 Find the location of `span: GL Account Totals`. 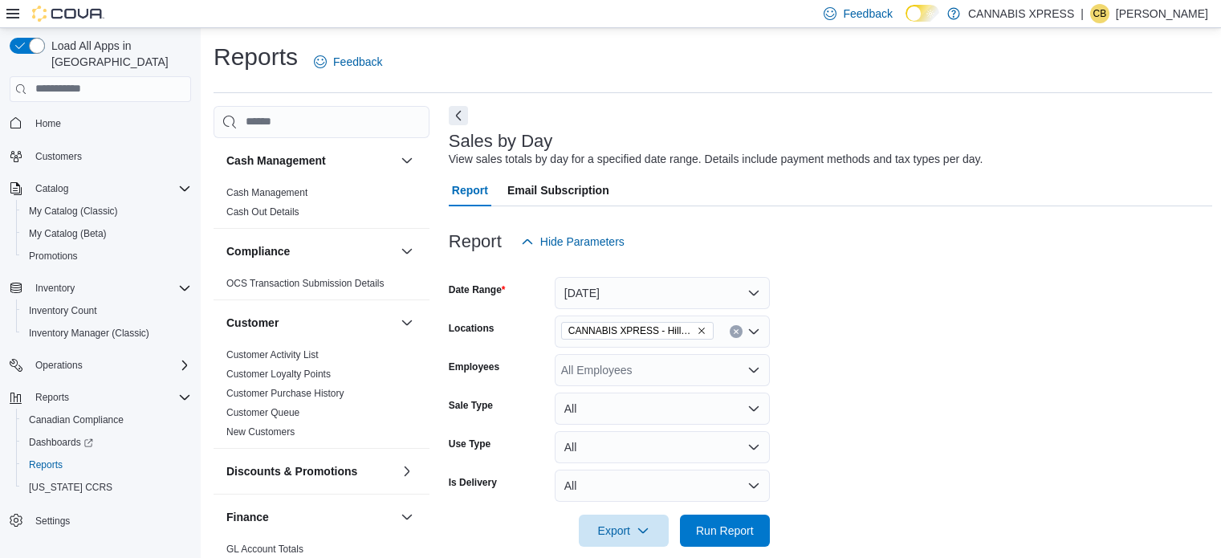

span: GL Account Totals is located at coordinates (265, 549).